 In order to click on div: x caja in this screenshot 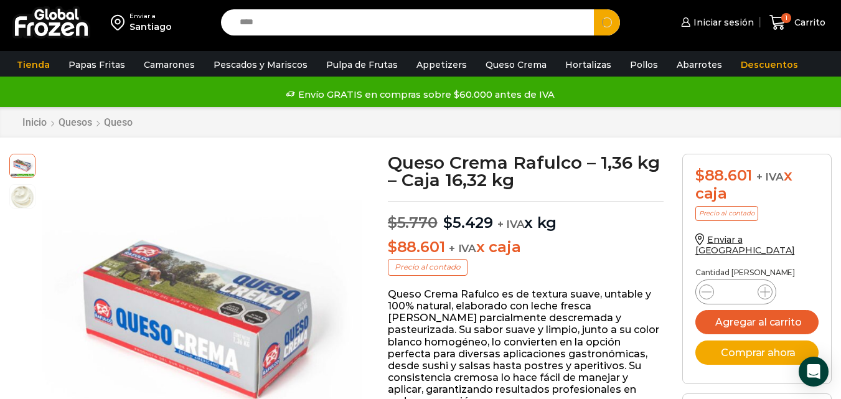, I will do `click(757, 185)`.